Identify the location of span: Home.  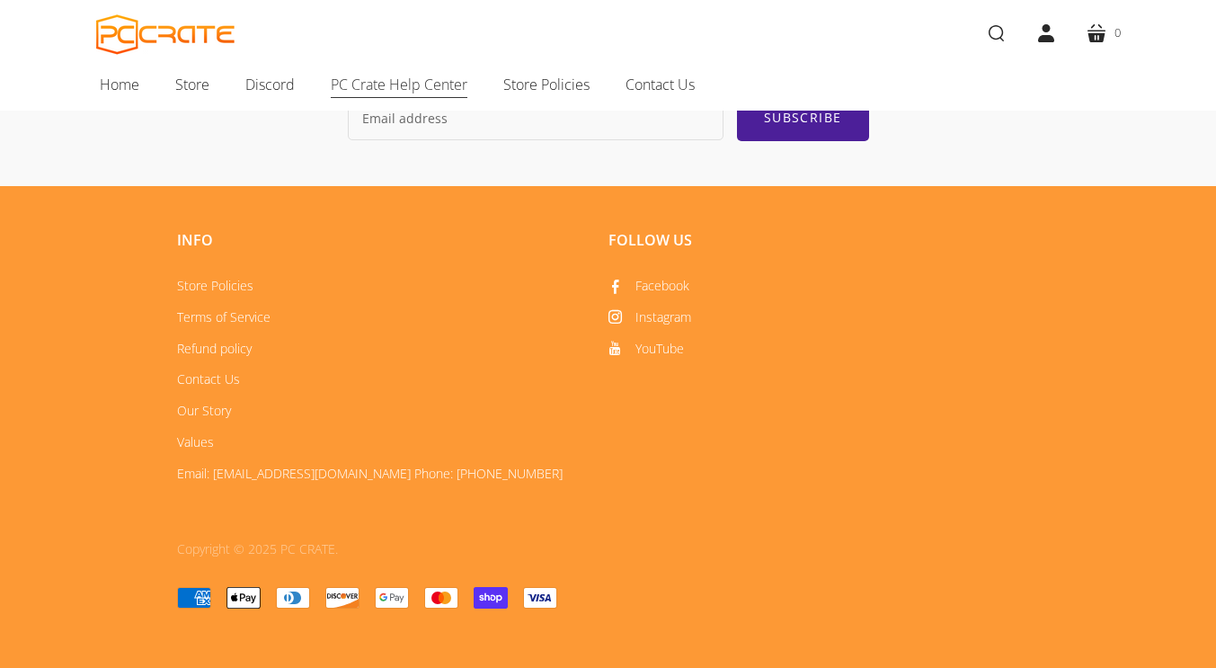
(120, 84).